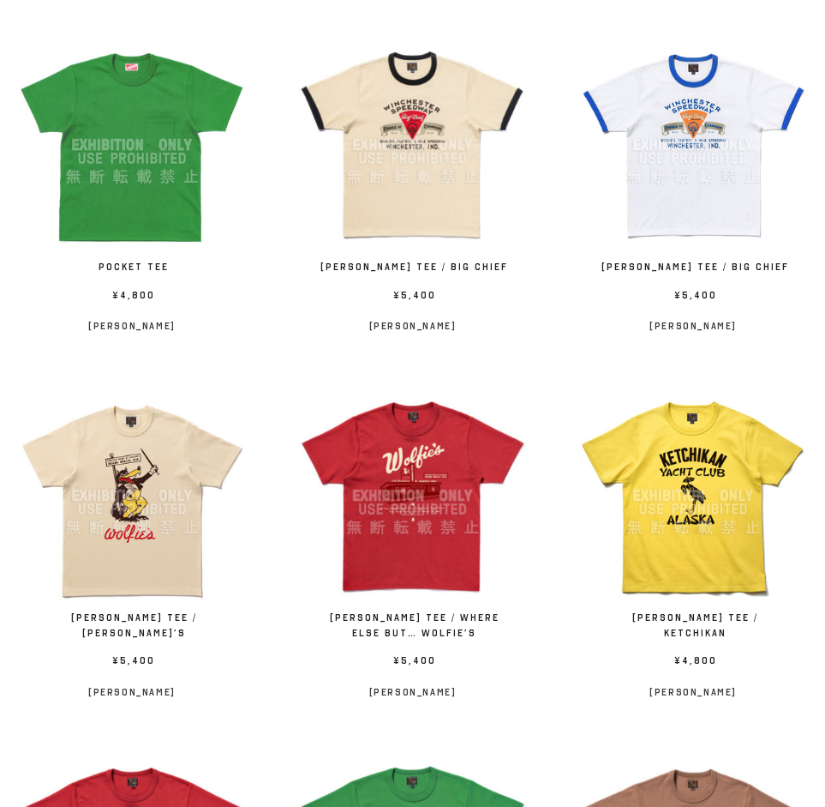  I want to click on img: POCKET TEE, so click(132, 145).